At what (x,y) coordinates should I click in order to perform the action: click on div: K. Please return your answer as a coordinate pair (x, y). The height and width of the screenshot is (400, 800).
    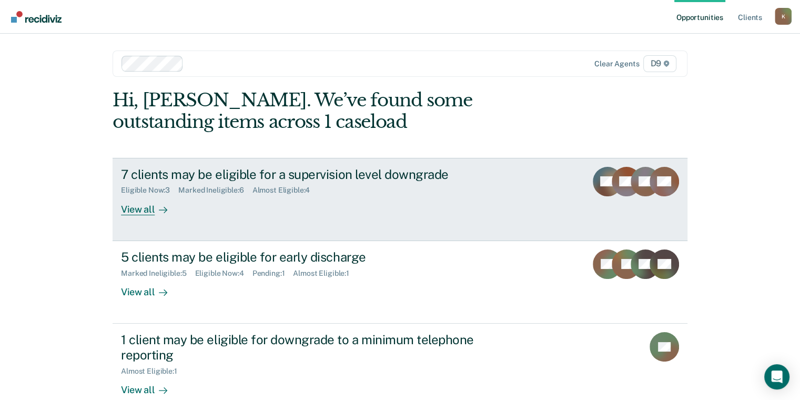
    Looking at the image, I should click on (783, 16).